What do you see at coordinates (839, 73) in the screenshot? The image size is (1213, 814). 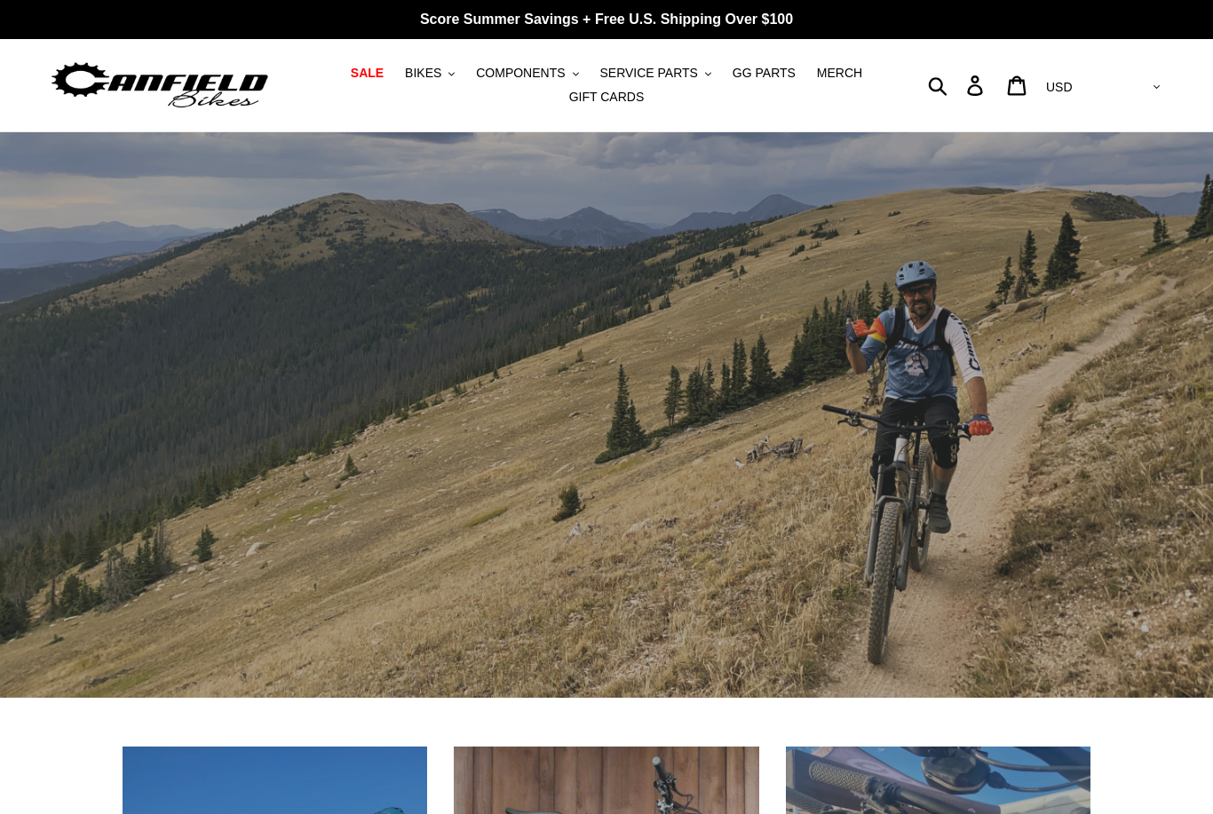 I see `span: MERCH` at bounding box center [839, 73].